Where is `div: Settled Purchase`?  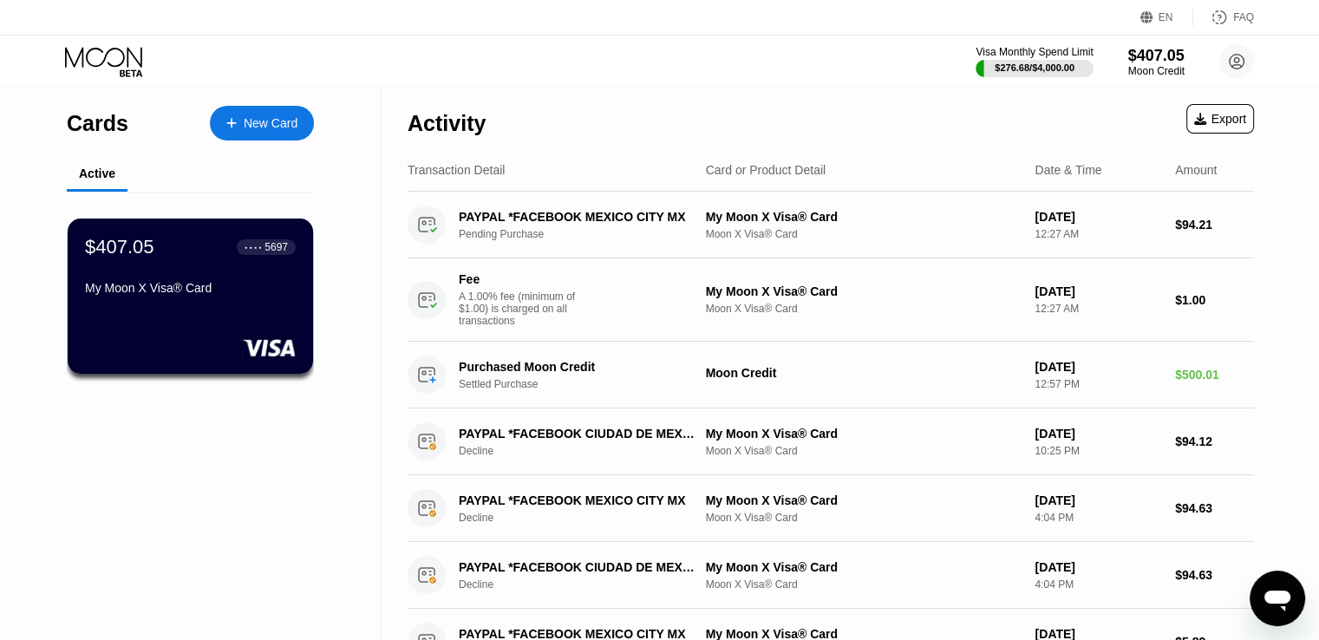 div: Settled Purchase is located at coordinates (586, 384).